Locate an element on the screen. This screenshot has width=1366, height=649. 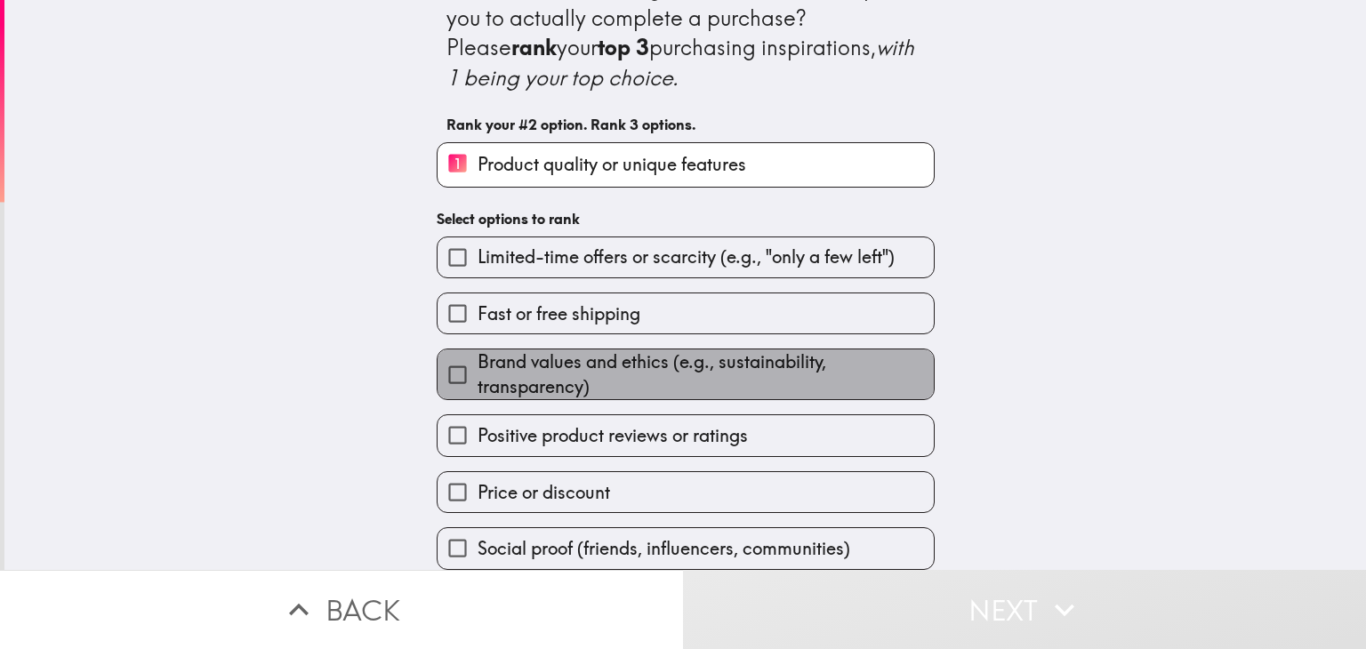
span: Limited-time offers or scarcity (e.g., "only a few left") is located at coordinates (686, 257).